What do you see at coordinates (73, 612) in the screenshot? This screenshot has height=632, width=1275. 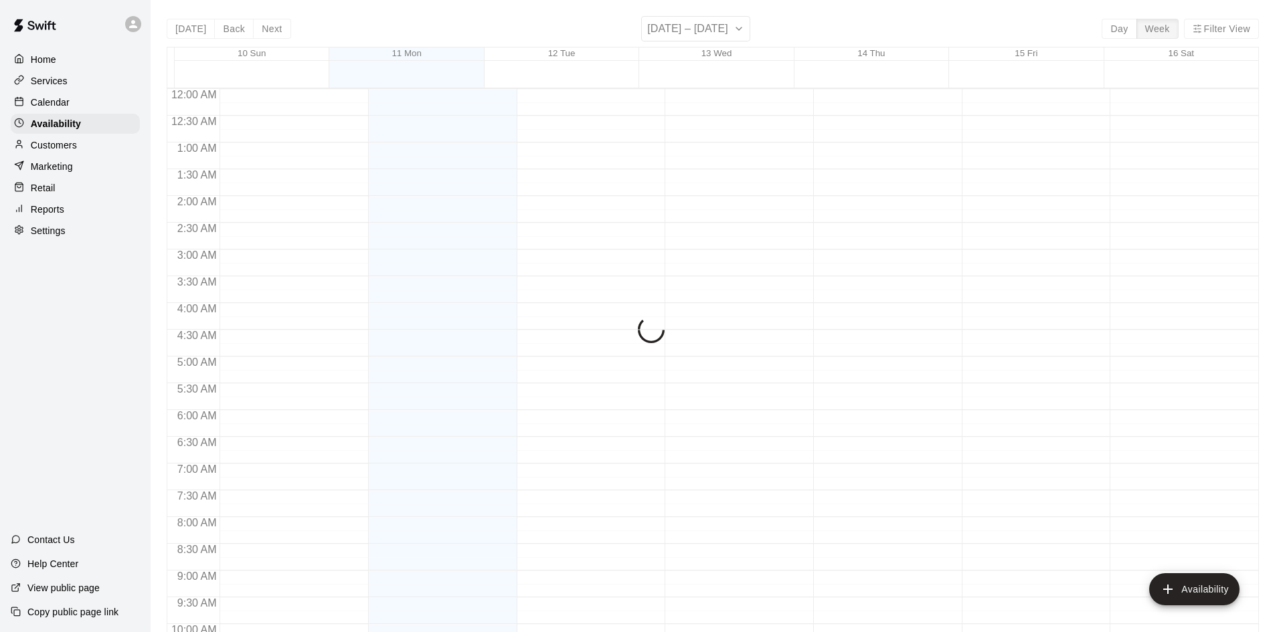 I see `p: Copy public page link` at bounding box center [73, 612].